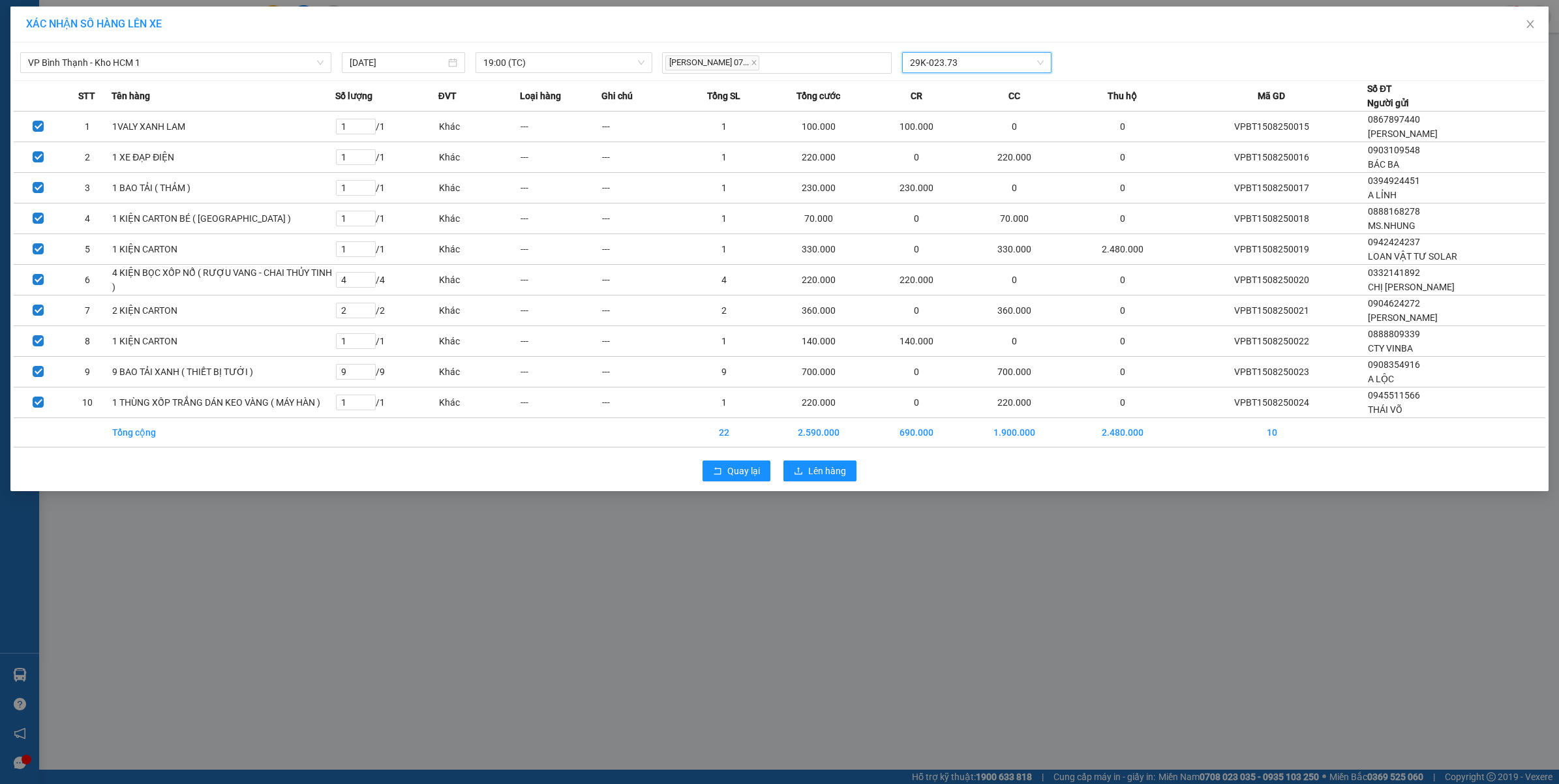  What do you see at coordinates (1271, 126) in the screenshot?
I see `td: VPBT1508250015` at bounding box center [1271, 126].